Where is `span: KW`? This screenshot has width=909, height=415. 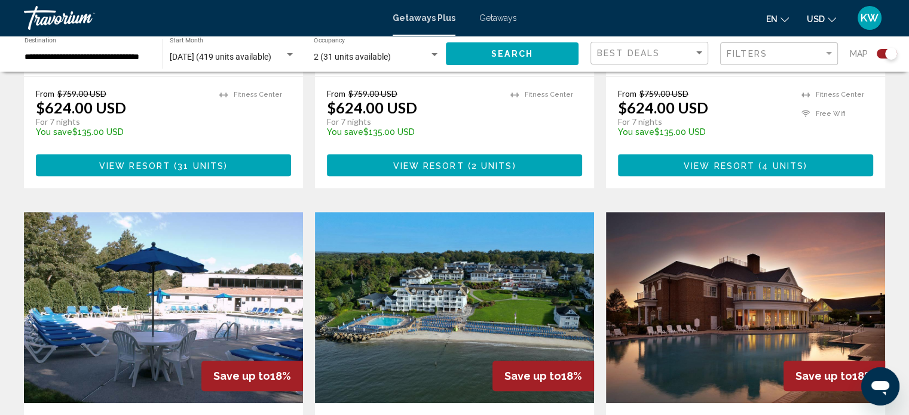 span: KW is located at coordinates (870, 18).